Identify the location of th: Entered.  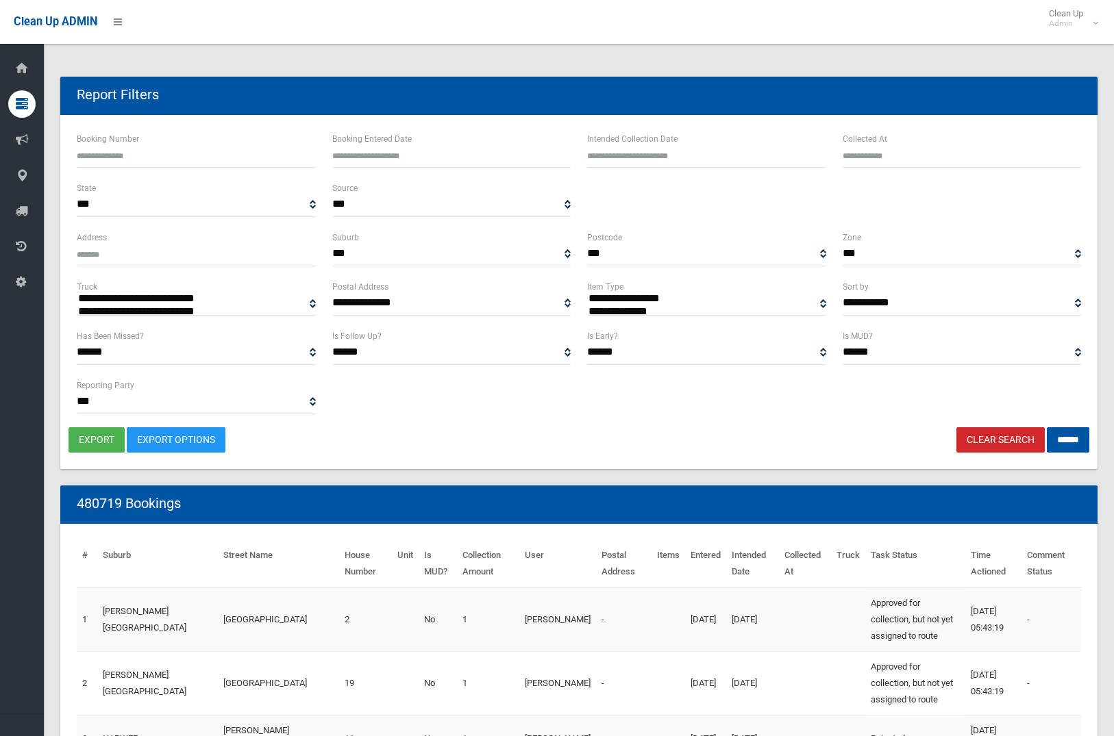
(706, 564).